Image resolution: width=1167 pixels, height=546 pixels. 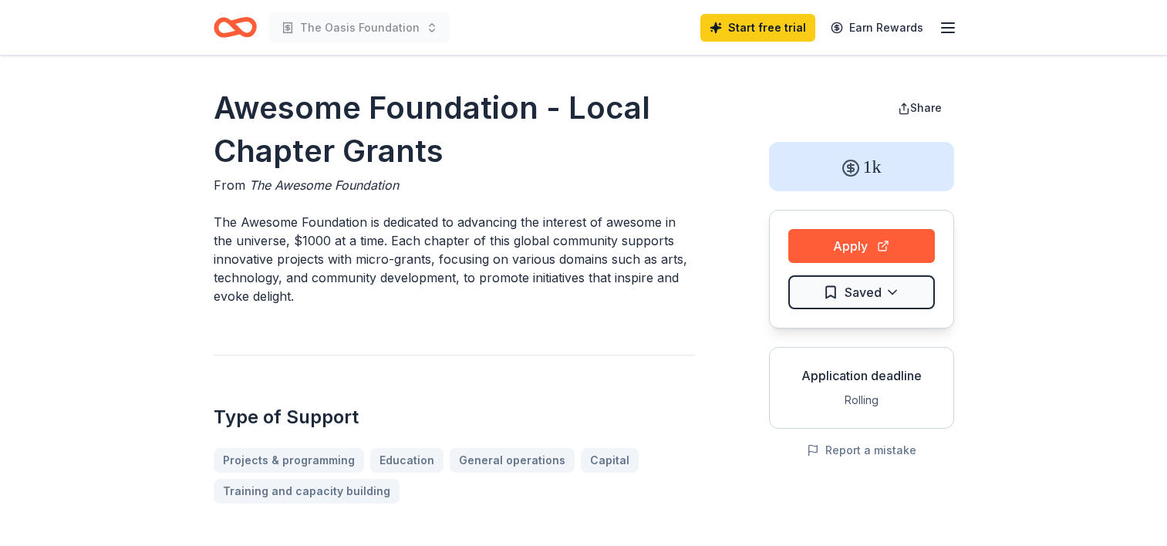 What do you see at coordinates (862, 451) in the screenshot?
I see `button: Report a mistake` at bounding box center [862, 451].